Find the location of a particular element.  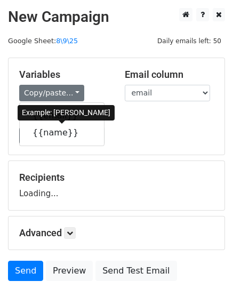

a: Copy/paste... is located at coordinates (52, 93).